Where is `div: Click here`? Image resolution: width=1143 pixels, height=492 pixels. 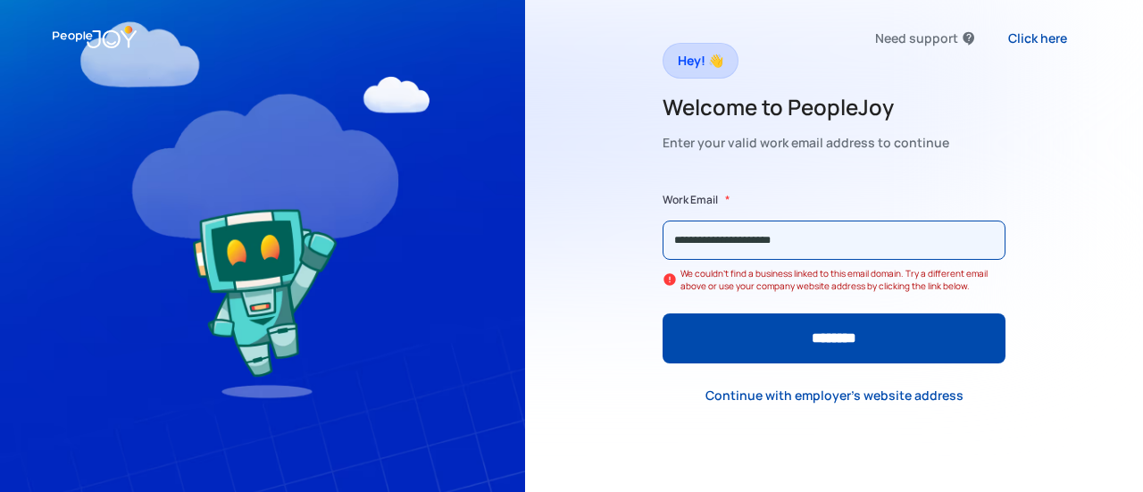
div: Click here is located at coordinates (1038, 38).